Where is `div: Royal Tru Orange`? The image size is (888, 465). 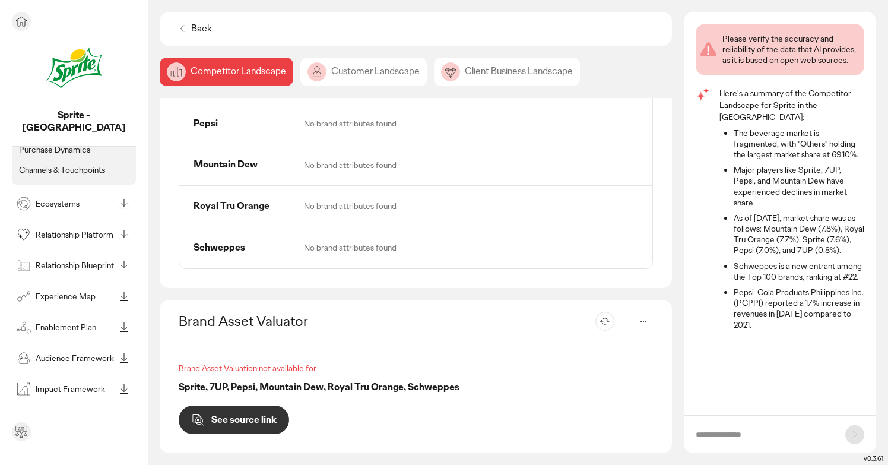 div: Royal Tru Orange is located at coordinates (241, 206).